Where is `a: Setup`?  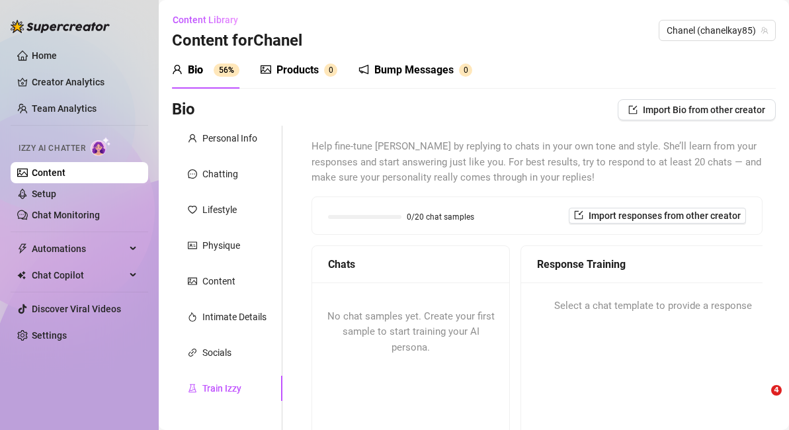 a: Setup is located at coordinates (44, 194).